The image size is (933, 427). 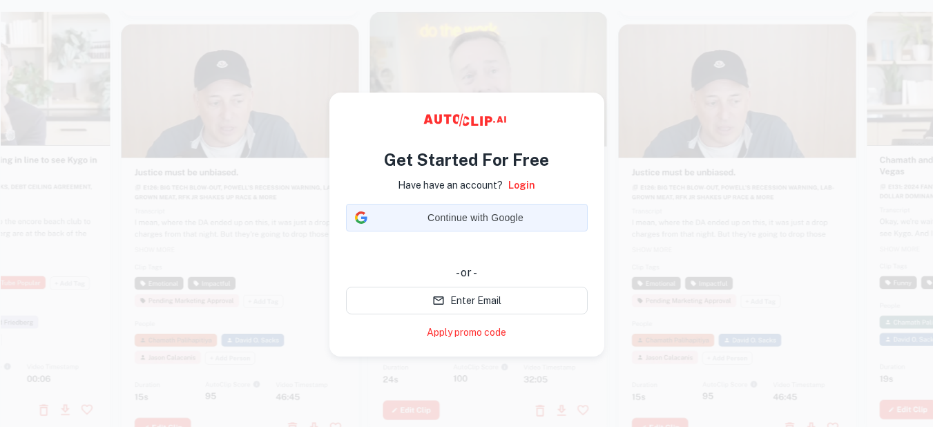 I want to click on a: Apply promo code, so click(x=466, y=332).